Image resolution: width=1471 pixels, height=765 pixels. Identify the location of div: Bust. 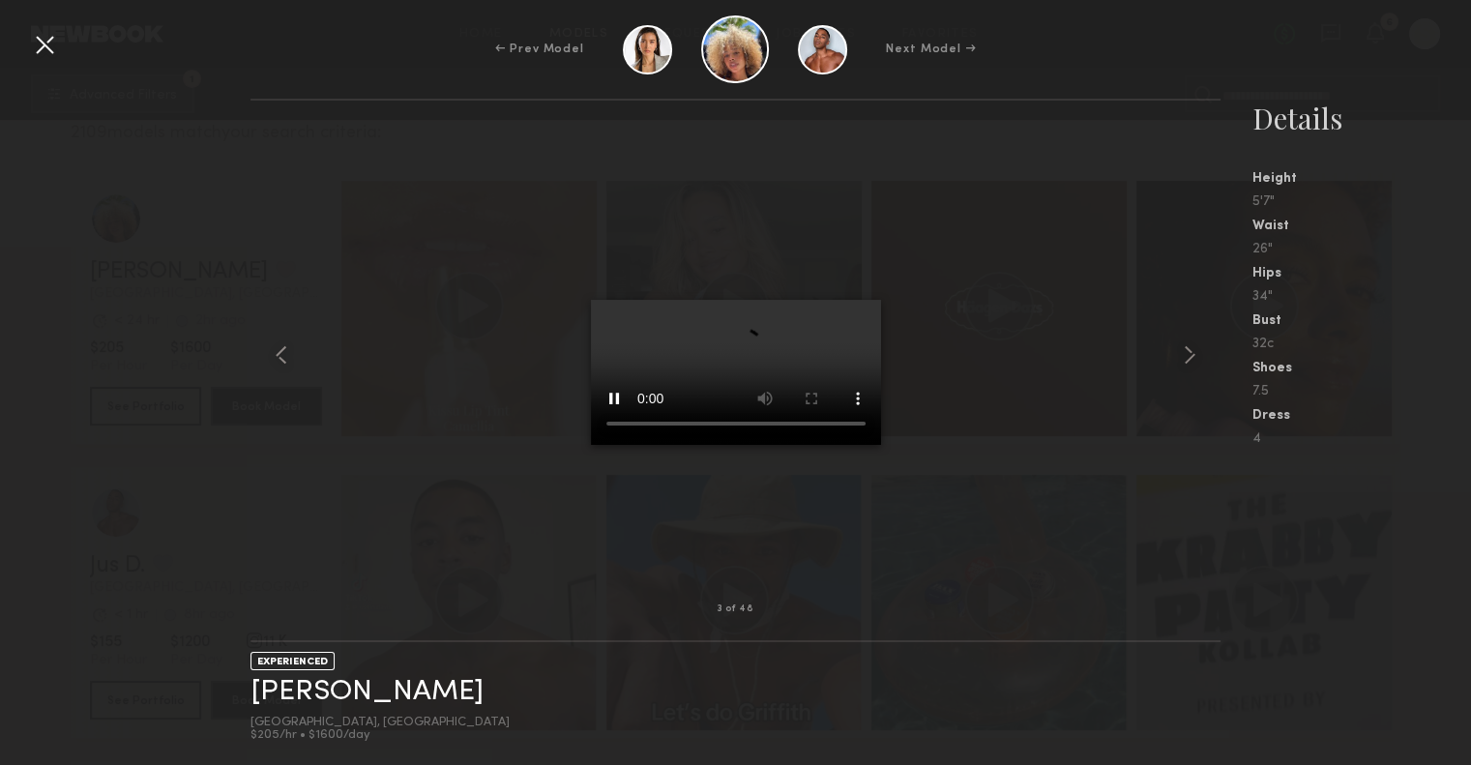
(1361, 321).